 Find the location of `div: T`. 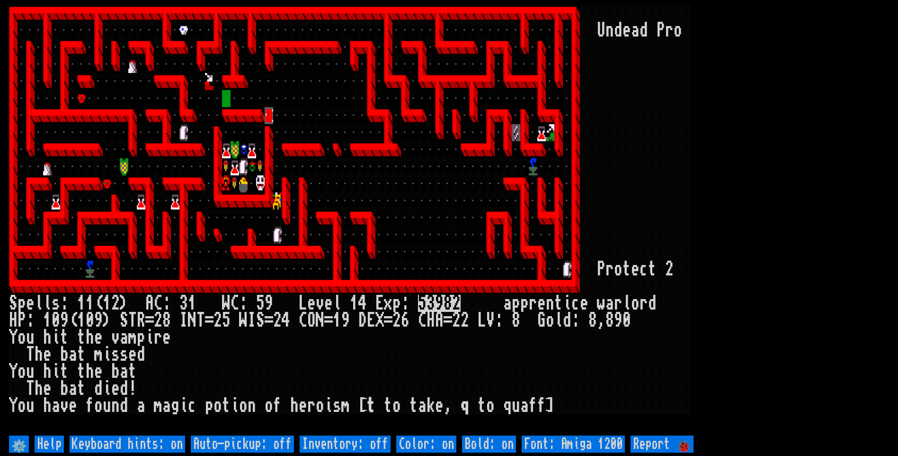

div: T is located at coordinates (201, 320).